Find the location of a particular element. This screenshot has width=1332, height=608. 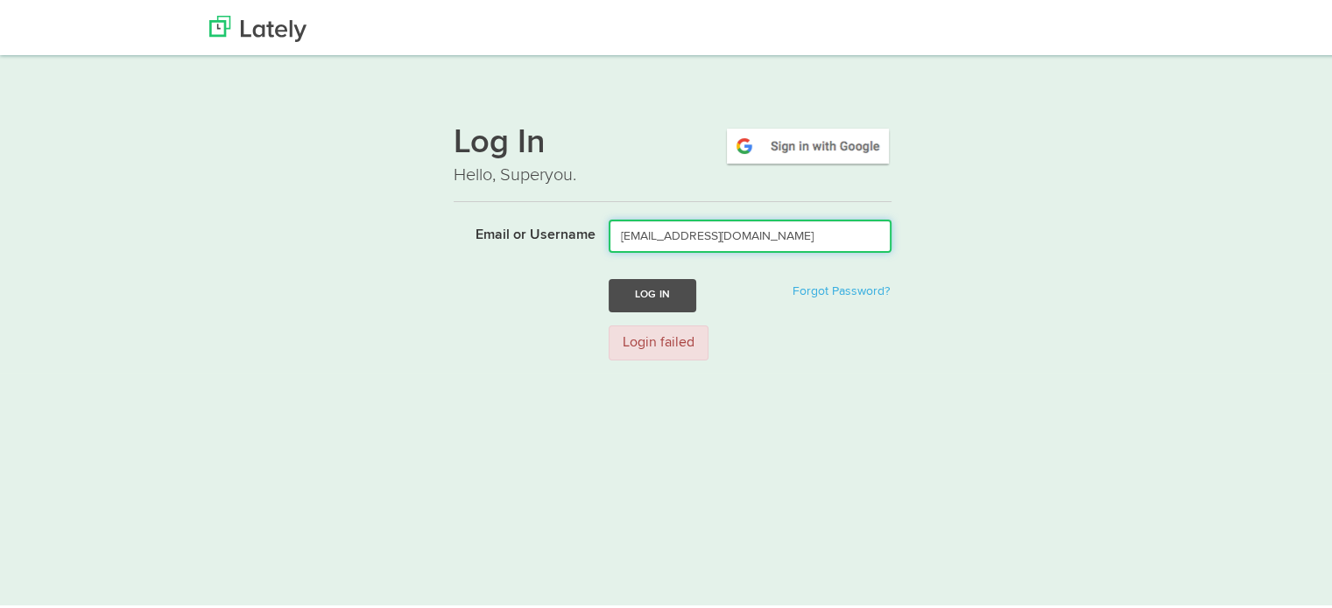

button: Log In is located at coordinates (652, 292).